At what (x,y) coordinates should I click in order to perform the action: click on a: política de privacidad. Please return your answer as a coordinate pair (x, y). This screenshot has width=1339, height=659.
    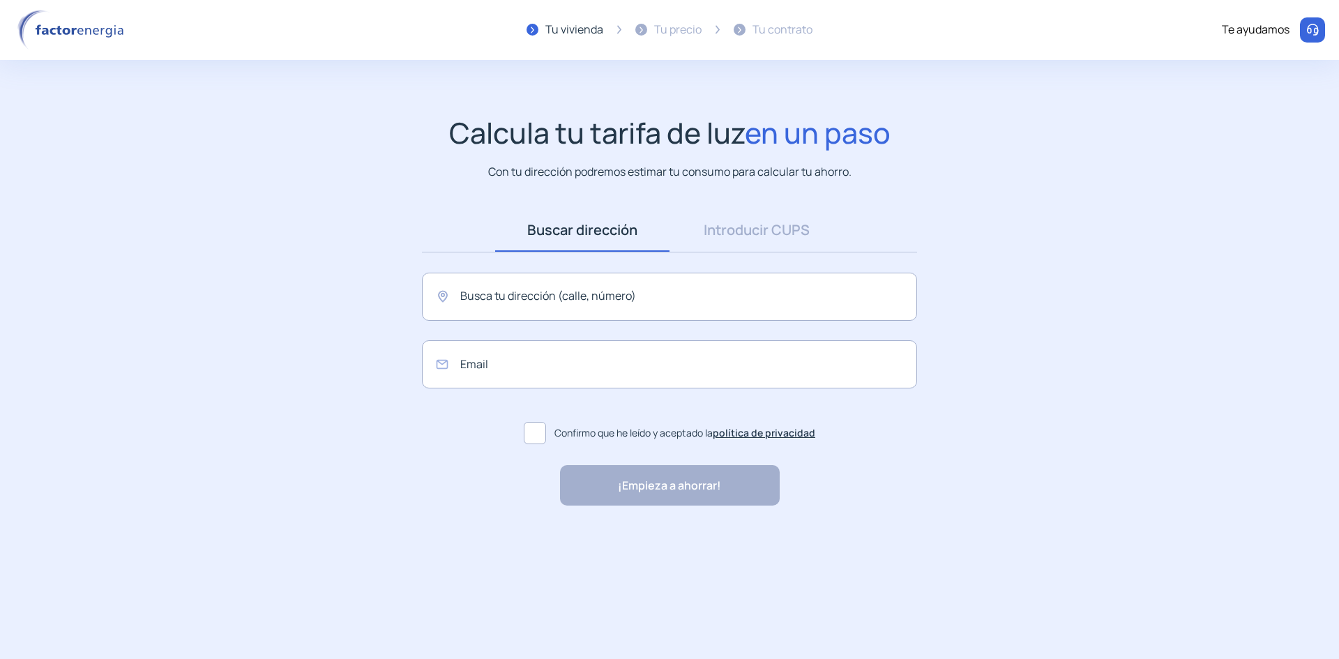
    Looking at the image, I should click on (763, 432).